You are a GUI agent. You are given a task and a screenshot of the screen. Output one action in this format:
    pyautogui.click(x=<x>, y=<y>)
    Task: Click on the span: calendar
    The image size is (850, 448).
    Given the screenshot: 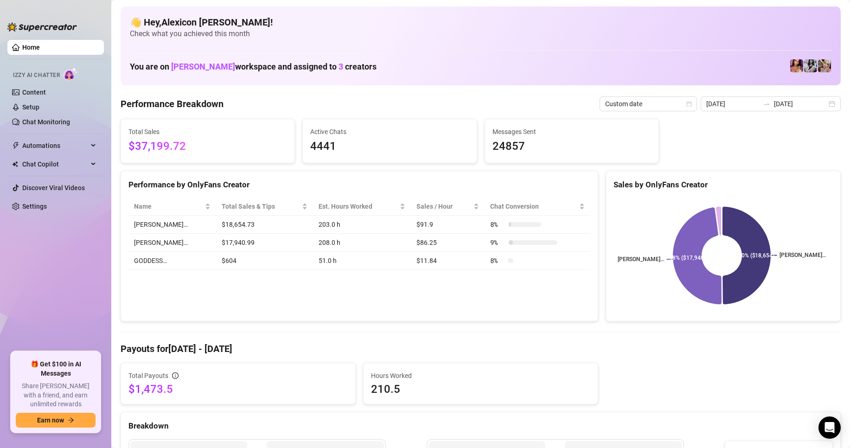 What is the action you would take?
    pyautogui.click(x=689, y=104)
    